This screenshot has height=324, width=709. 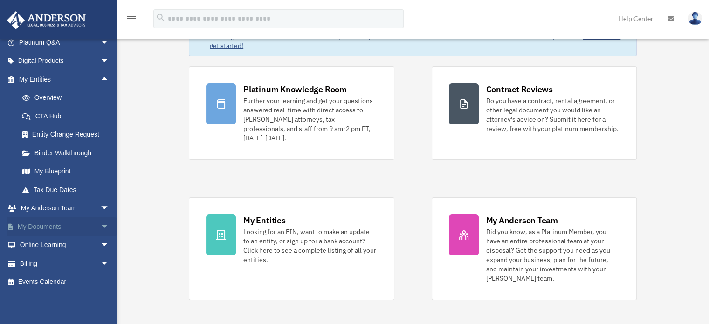 I want to click on a: My Entities Looking for an EIN, want to make an update to an entity, or sign up for a bank accoun..., so click(x=291, y=248).